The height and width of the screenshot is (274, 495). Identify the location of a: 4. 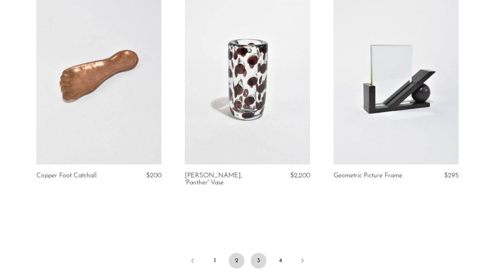
(280, 261).